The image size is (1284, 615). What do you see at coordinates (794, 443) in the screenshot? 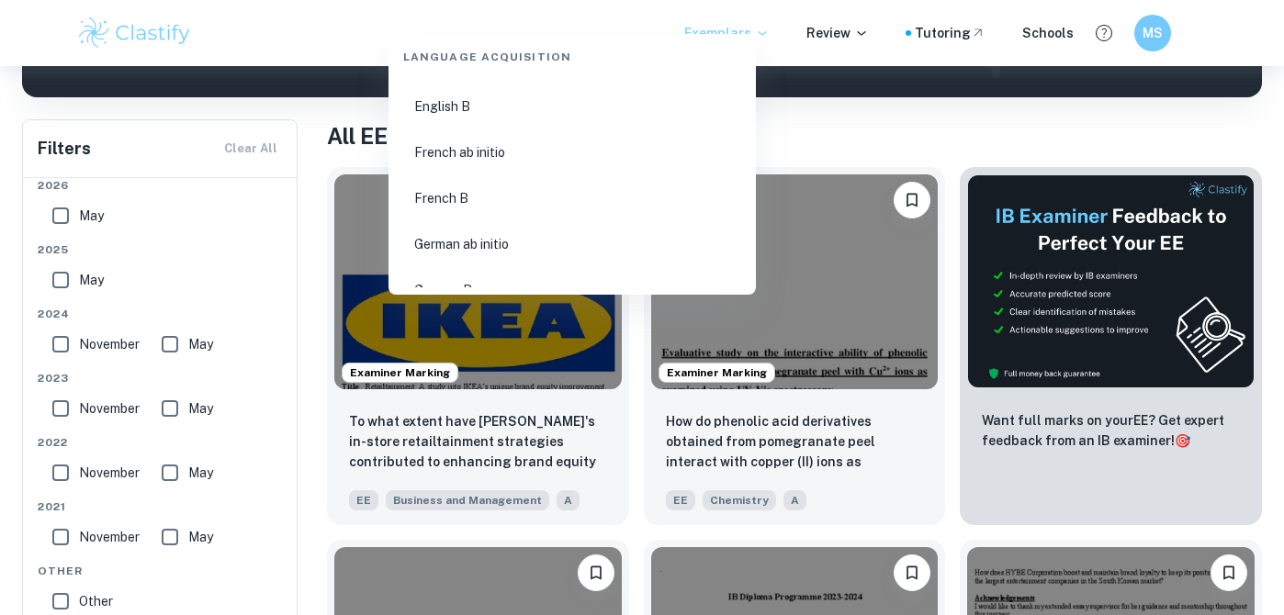
I see `p: How do phenolic acid derivatives obtained from pomegranate peel interact with copper (II) ions as...` at bounding box center [794, 443].